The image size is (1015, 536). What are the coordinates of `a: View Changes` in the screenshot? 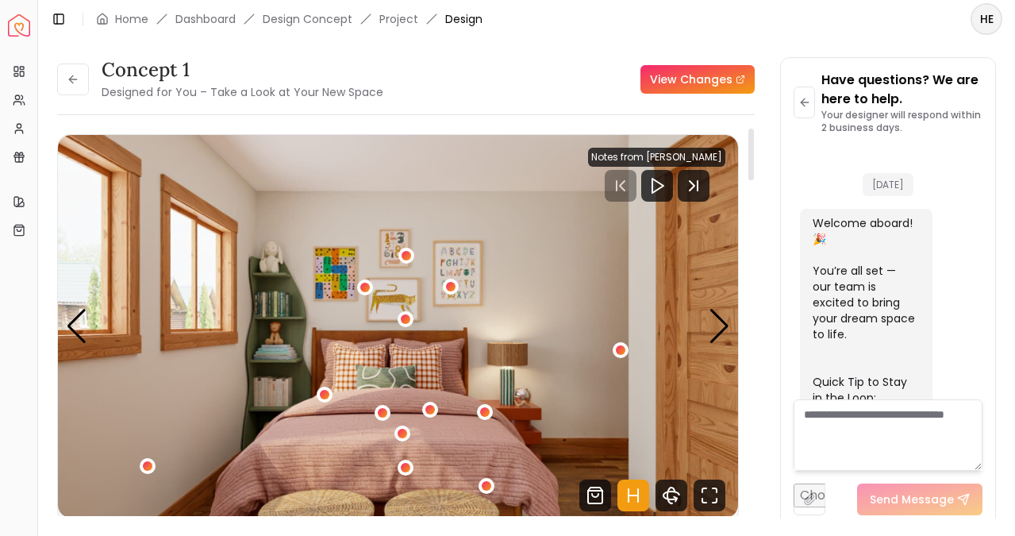 It's located at (698, 79).